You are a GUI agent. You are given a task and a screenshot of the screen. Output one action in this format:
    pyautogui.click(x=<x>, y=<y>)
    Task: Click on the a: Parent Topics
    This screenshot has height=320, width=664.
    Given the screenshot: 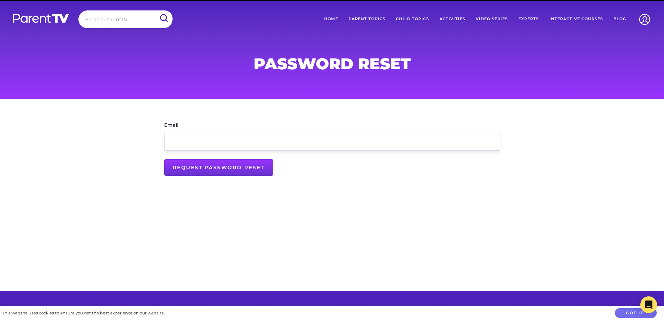 What is the action you would take?
    pyautogui.click(x=367, y=19)
    